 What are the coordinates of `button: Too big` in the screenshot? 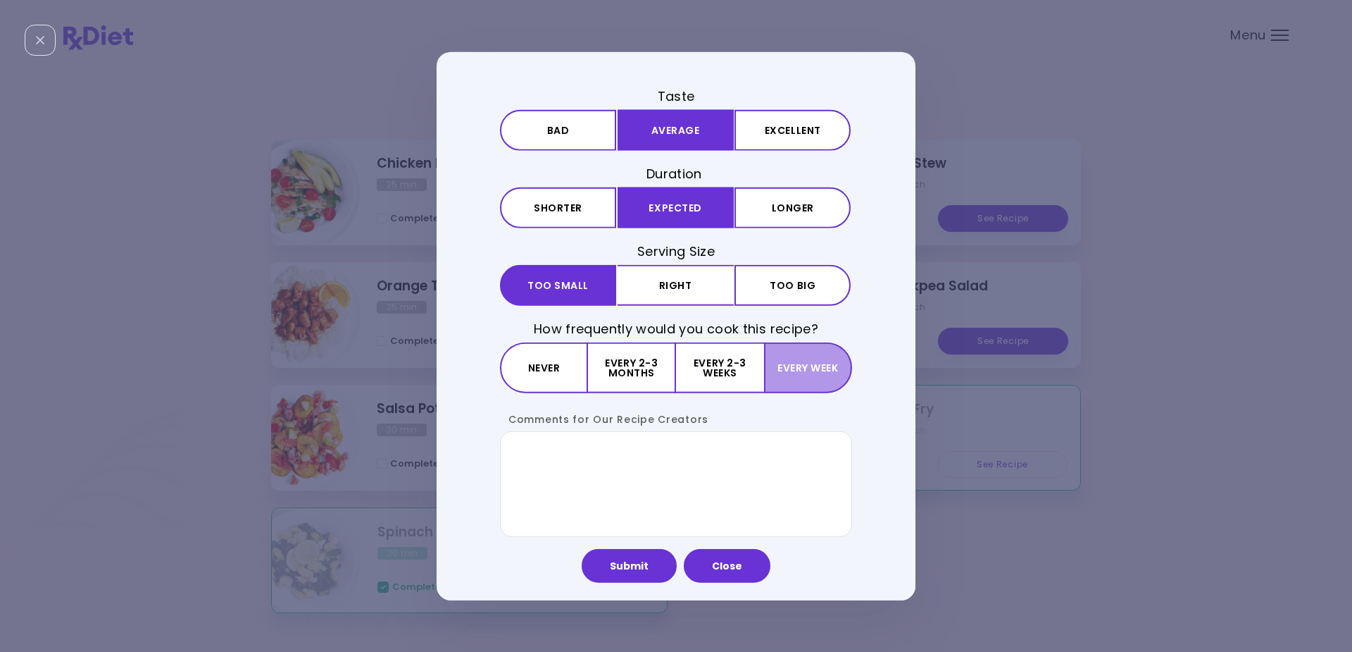 It's located at (792, 285).